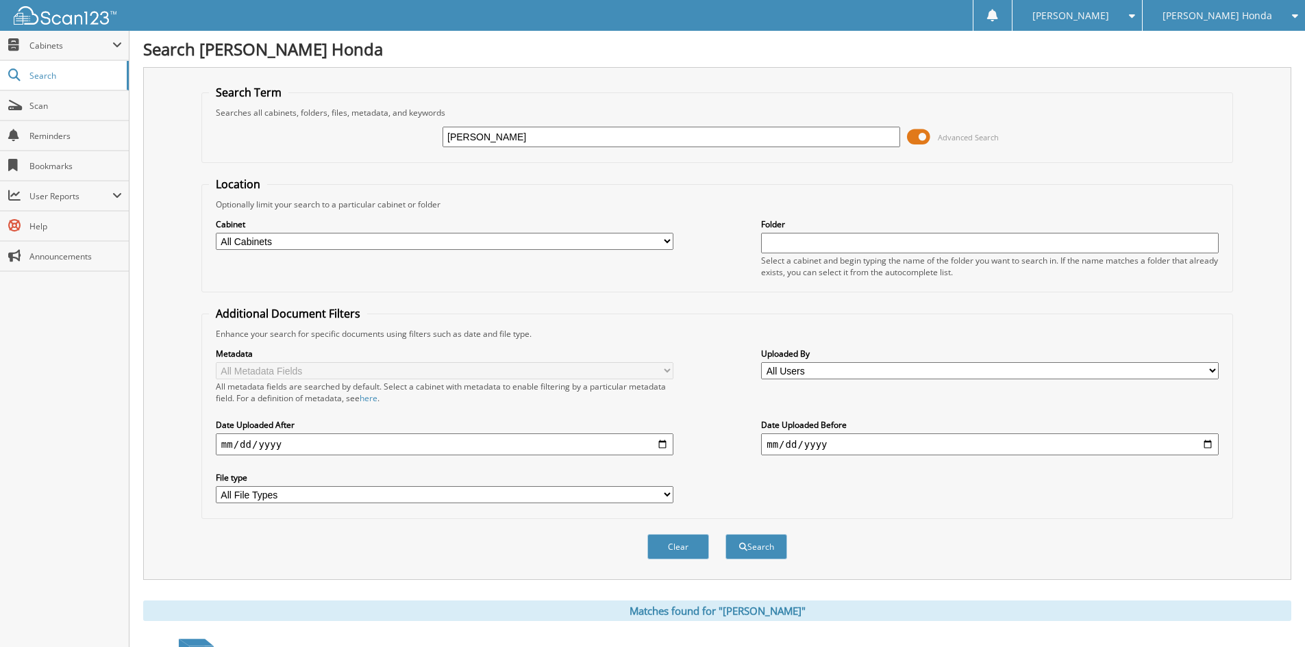  I want to click on div: Optionally limit your search to a particular cabinet or folder, so click(717, 204).